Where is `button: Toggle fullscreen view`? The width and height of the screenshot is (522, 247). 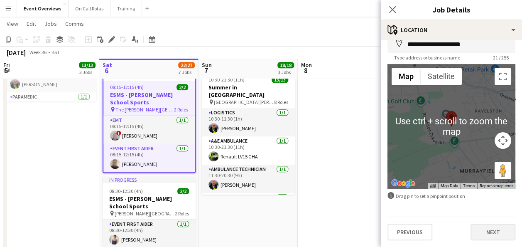
button: Toggle fullscreen view is located at coordinates (503, 76).